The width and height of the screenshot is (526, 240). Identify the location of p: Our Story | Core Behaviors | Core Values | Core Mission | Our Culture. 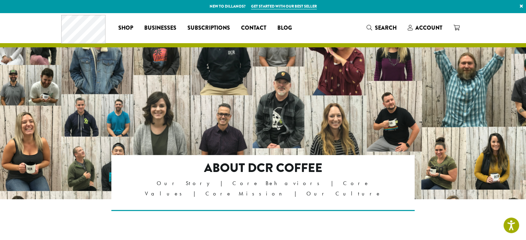
(263, 189).